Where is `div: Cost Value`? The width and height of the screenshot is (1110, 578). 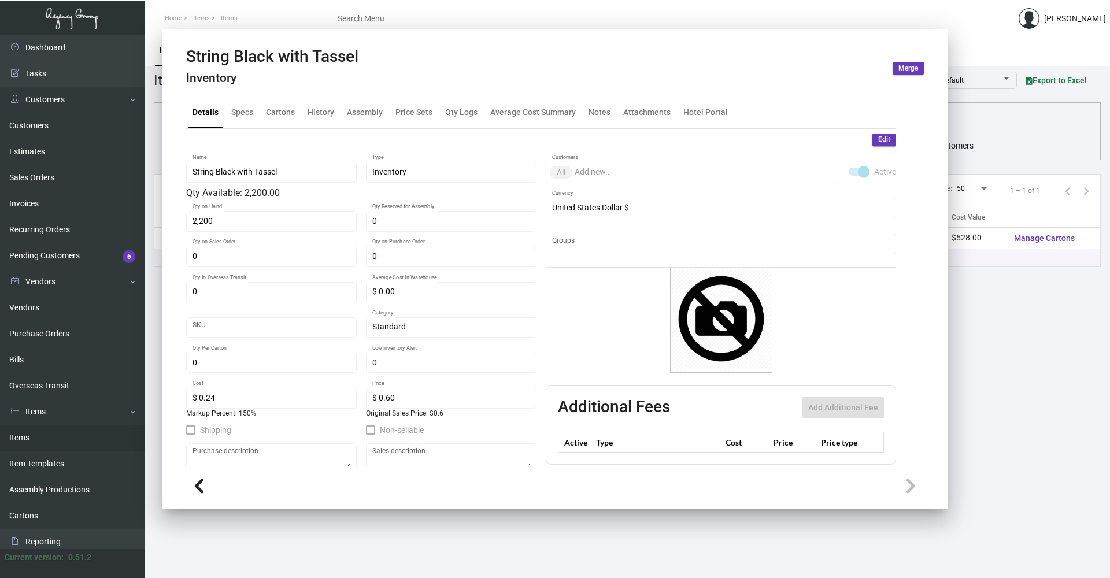 div: Cost Value is located at coordinates (969, 217).